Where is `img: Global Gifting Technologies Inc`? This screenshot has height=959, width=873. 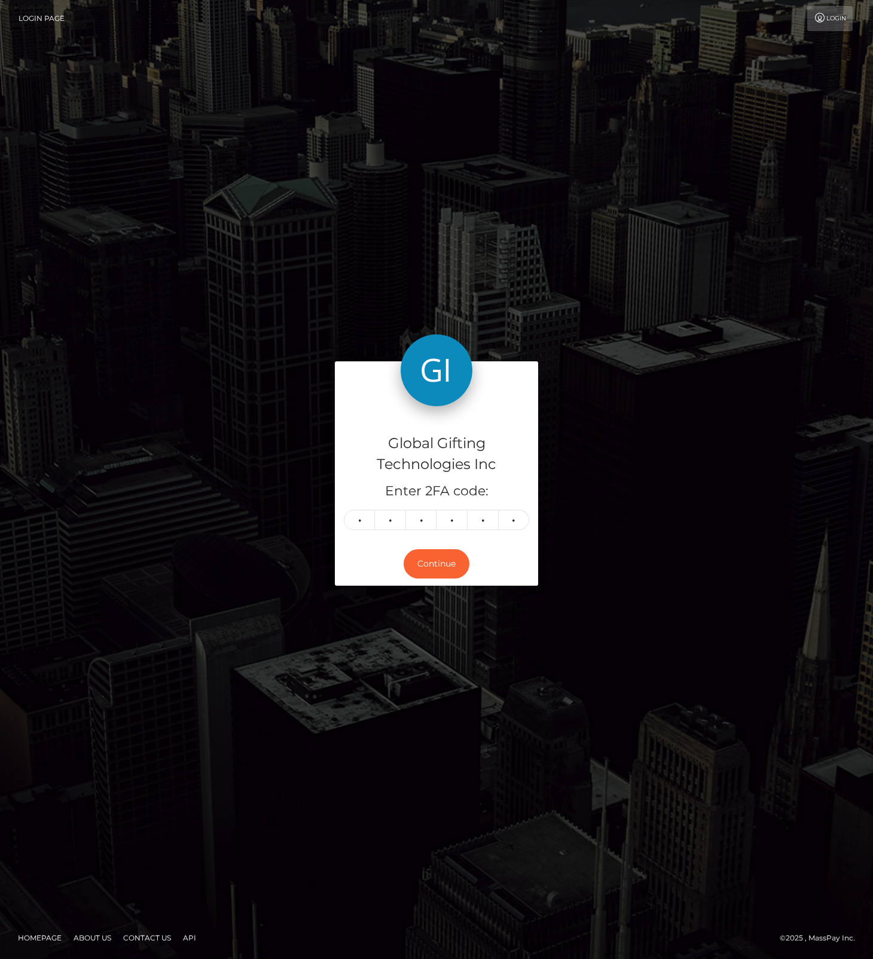
img: Global Gifting Technologies Inc is located at coordinates (437, 370).